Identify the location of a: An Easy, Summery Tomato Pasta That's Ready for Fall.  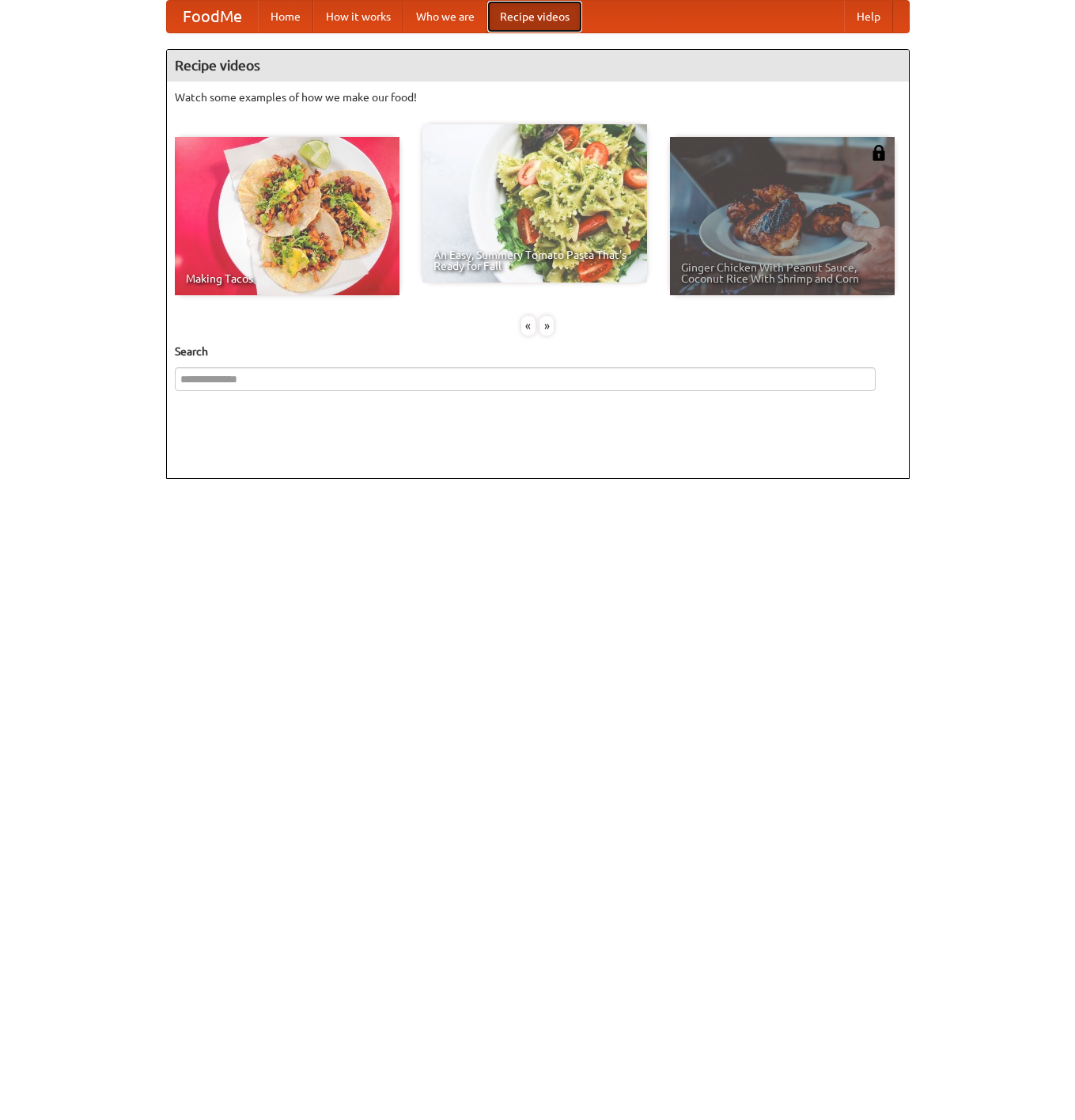
(535, 204).